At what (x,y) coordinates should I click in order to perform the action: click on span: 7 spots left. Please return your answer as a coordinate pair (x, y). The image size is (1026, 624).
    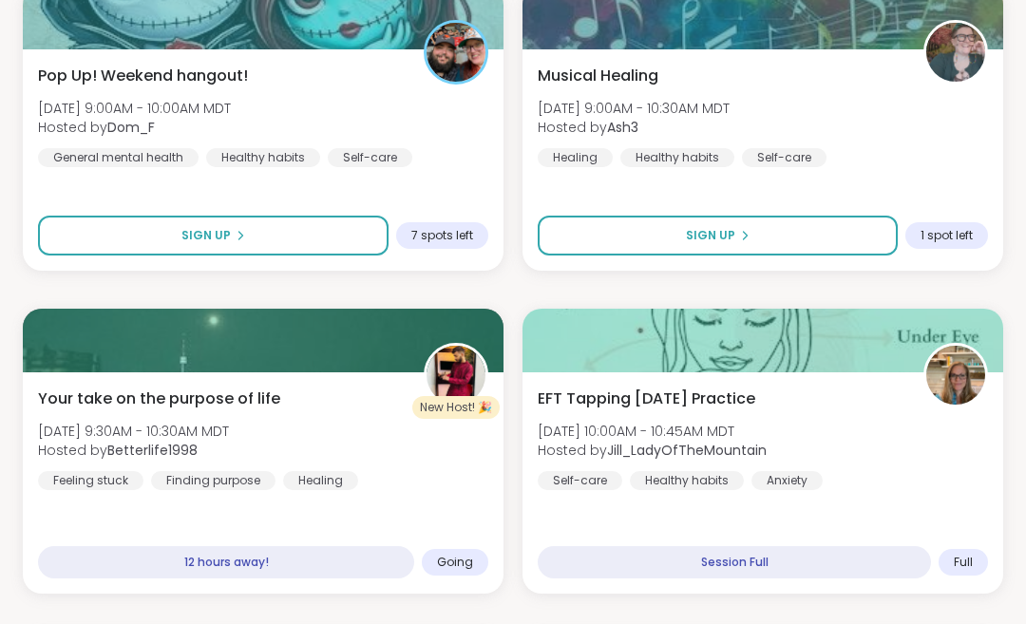
    Looking at the image, I should click on (442, 236).